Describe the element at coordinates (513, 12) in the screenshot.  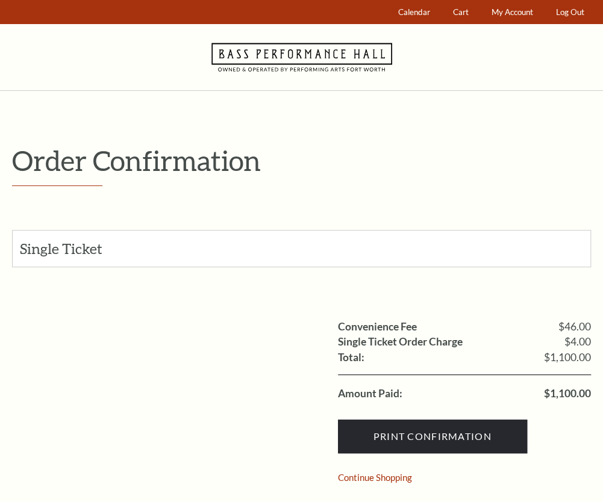
I see `a: My Account` at that location.